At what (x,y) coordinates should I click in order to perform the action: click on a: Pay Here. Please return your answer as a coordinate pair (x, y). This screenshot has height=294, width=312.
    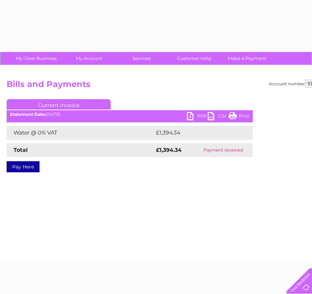
    Looking at the image, I should click on (23, 167).